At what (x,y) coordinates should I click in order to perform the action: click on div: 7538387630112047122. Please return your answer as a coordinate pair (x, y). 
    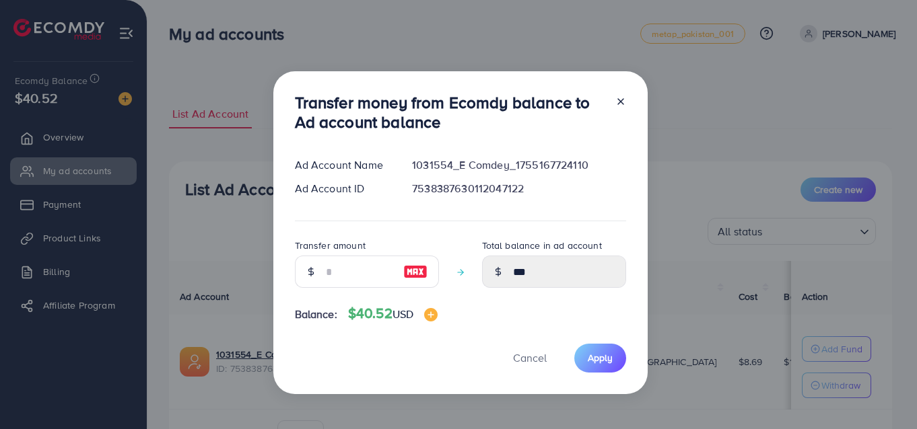
    Looking at the image, I should click on (518, 188).